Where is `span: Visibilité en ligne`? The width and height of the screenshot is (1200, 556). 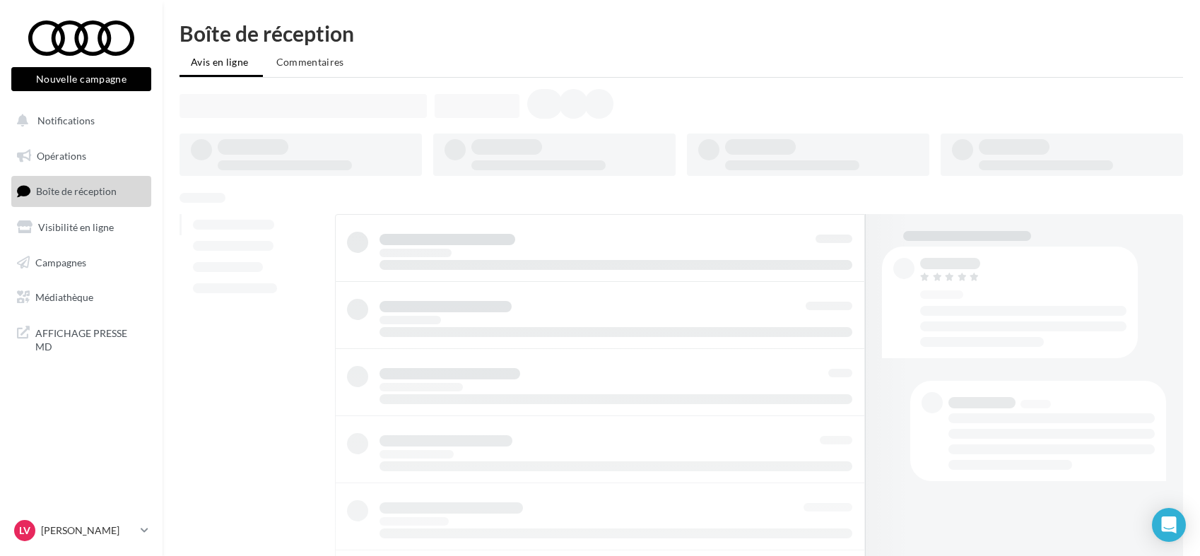 span: Visibilité en ligne is located at coordinates (76, 227).